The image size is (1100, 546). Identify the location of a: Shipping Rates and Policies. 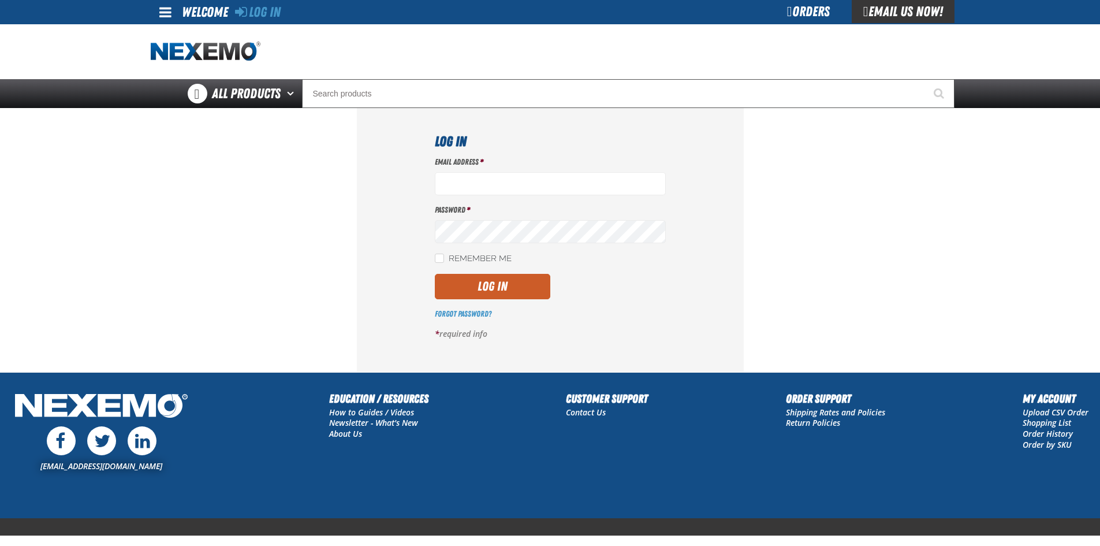
(836, 412).